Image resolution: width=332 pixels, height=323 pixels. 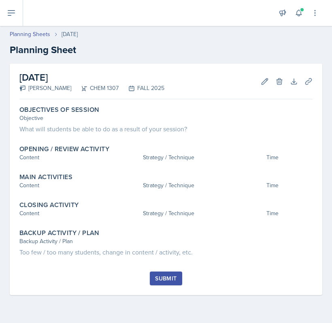 I want to click on label: Objectives of Session, so click(x=59, y=110).